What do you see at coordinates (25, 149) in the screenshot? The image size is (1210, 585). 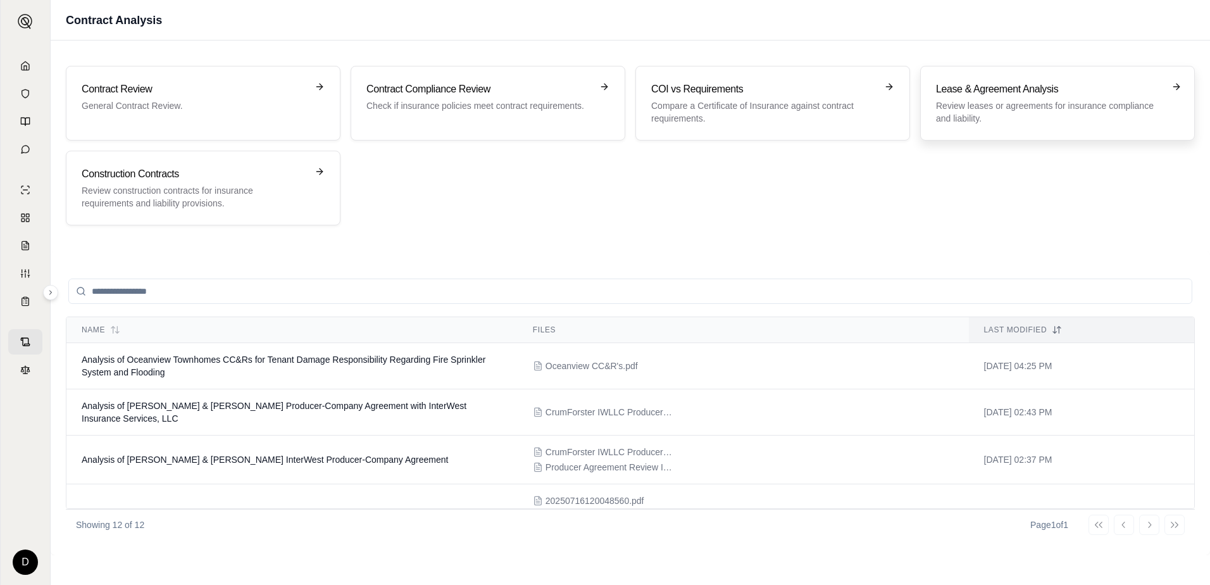 I see `a: Chat` at bounding box center [25, 149].